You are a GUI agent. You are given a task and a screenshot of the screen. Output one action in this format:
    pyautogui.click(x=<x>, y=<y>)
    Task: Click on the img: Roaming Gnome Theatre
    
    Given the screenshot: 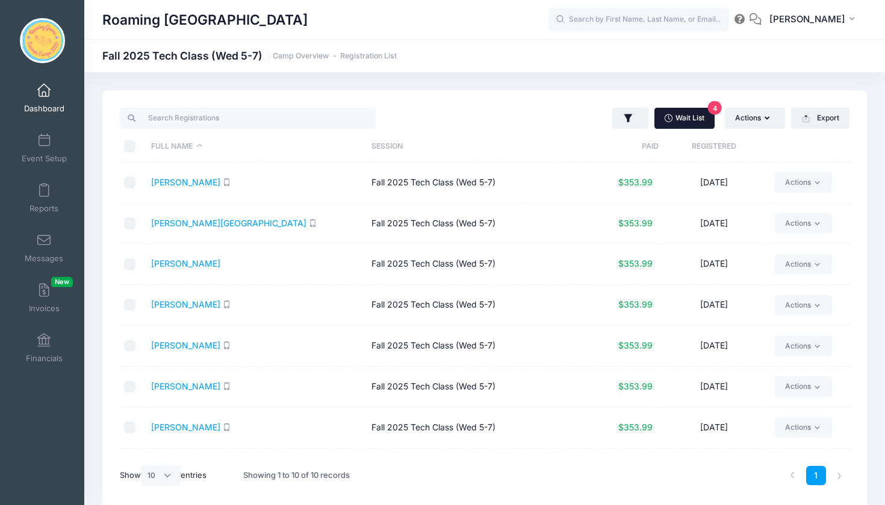 What is the action you would take?
    pyautogui.click(x=42, y=40)
    